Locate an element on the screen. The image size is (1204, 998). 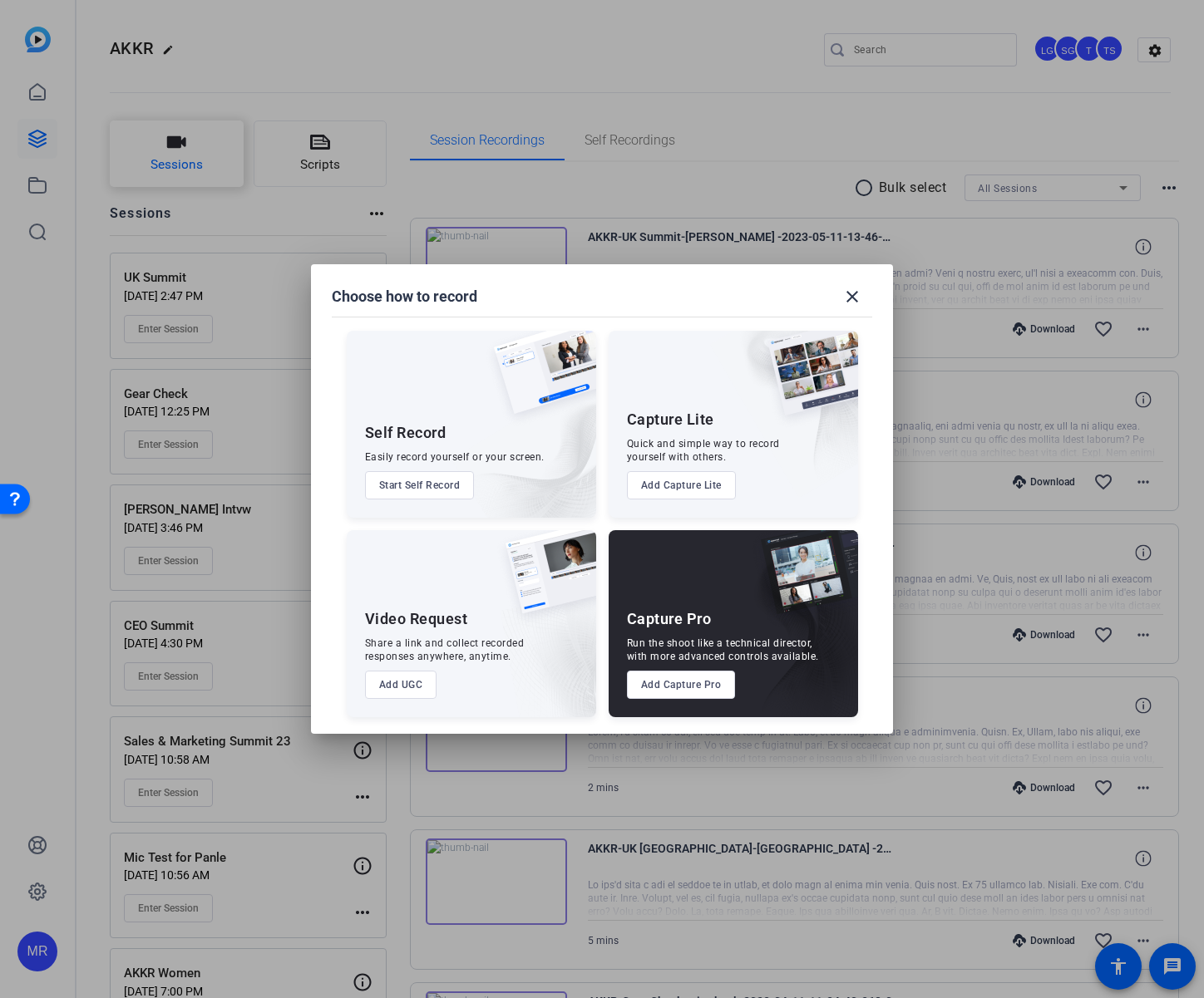
div: Easily record yourself or your screen. is located at coordinates (455, 457).